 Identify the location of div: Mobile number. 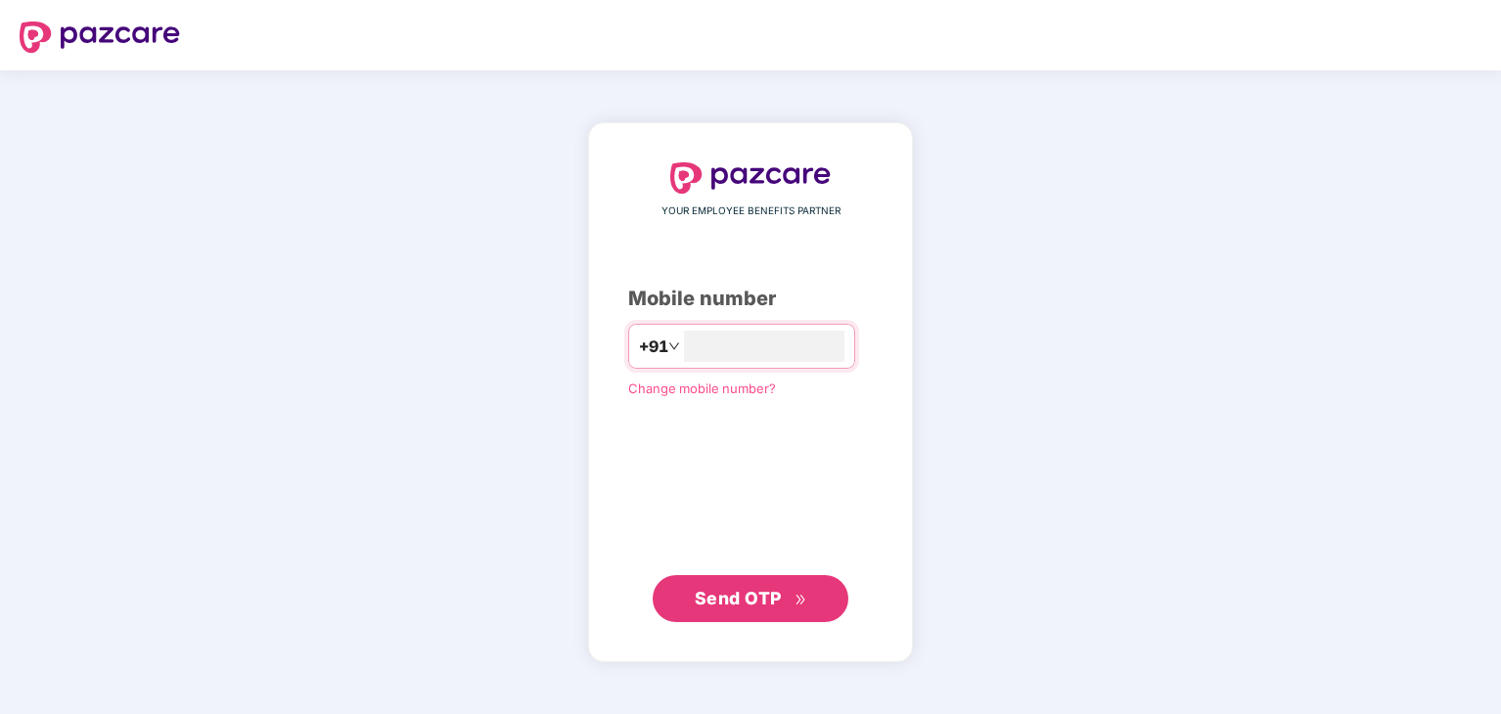
(751, 298).